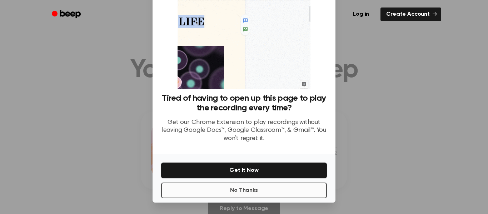  Describe the element at coordinates (244, 170) in the screenshot. I see `button: Get It Now` at that location.